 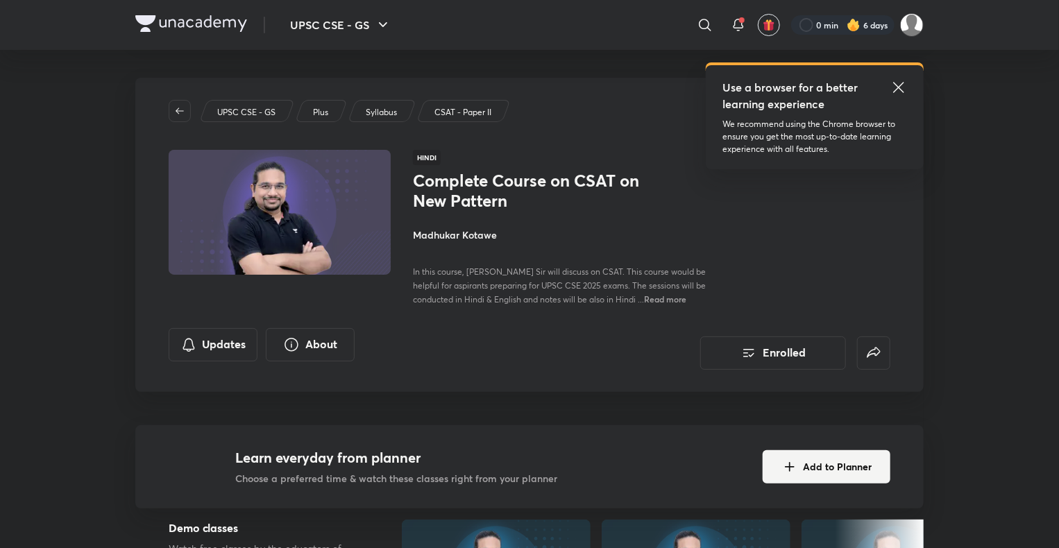 I want to click on span: Read more, so click(x=665, y=299).